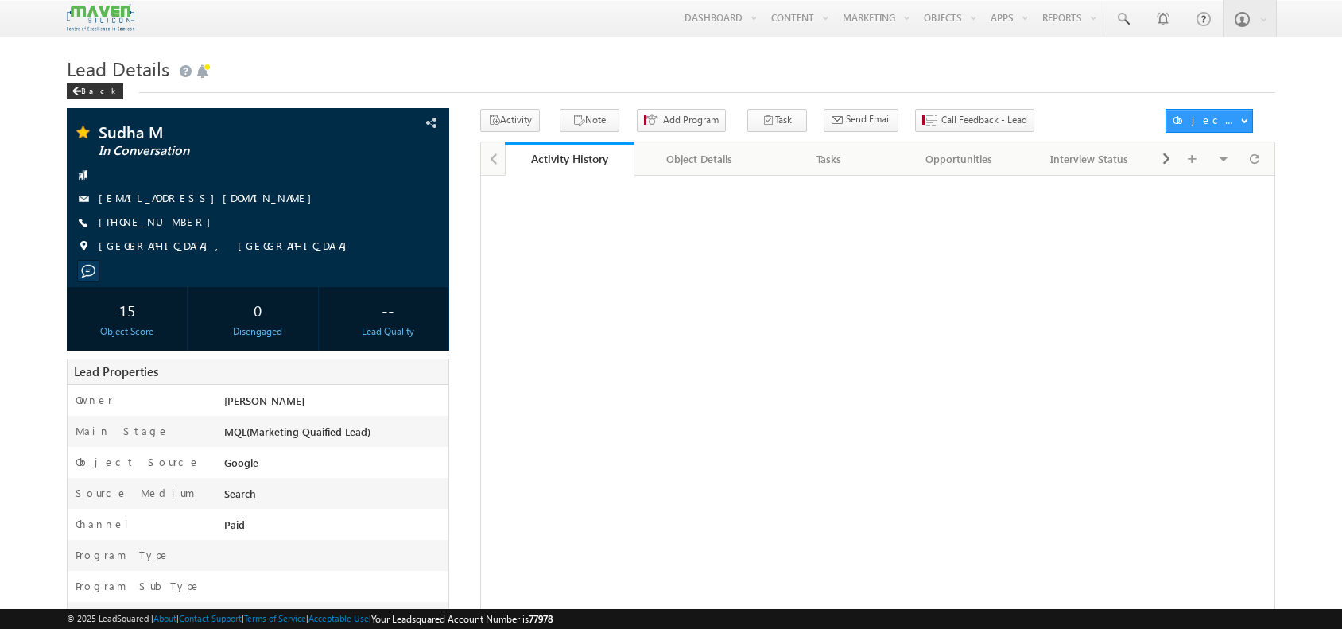  I want to click on div: 0, so click(258, 309).